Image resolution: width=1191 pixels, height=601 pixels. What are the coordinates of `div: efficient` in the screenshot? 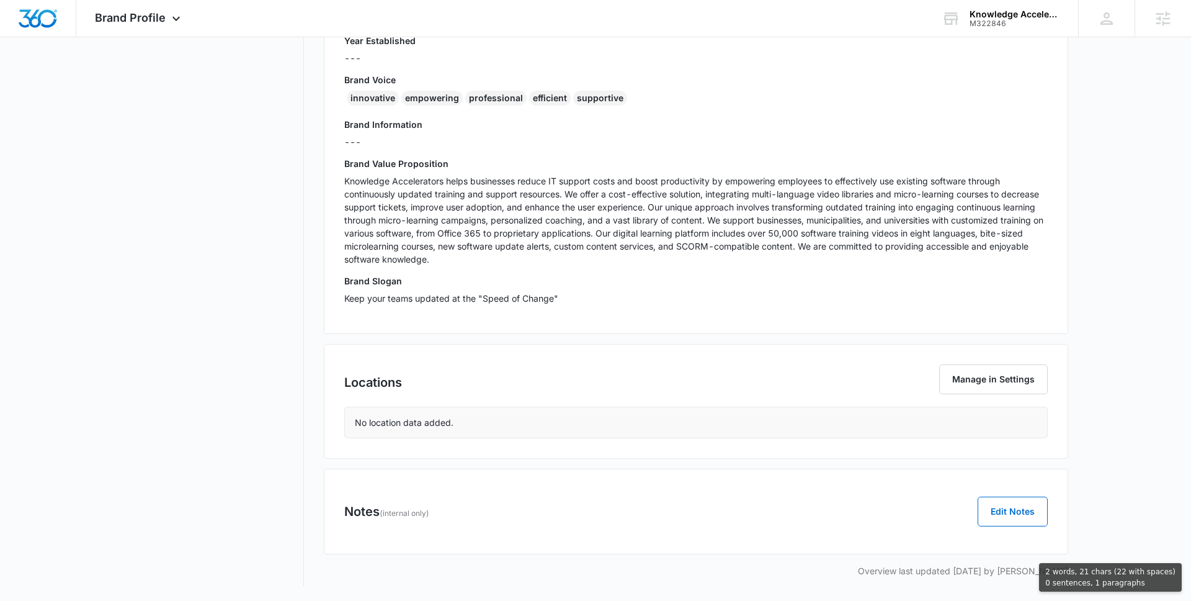 It's located at (550, 98).